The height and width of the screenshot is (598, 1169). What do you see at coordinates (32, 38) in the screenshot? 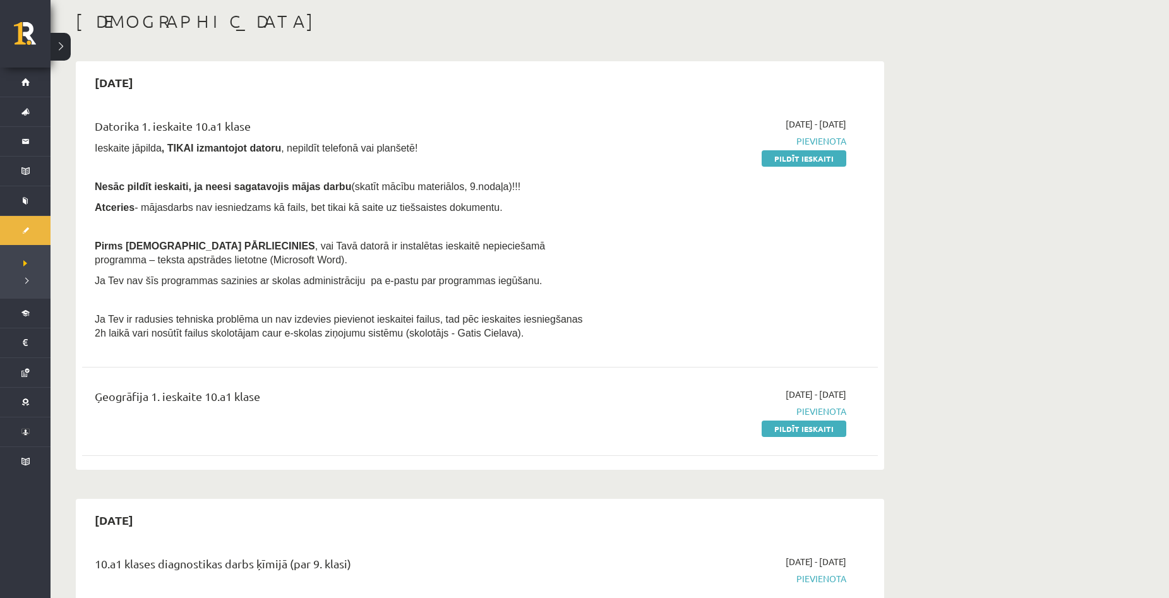
I see `a: Rīgas 1. Tālmācības vidusskola` at bounding box center [32, 38].